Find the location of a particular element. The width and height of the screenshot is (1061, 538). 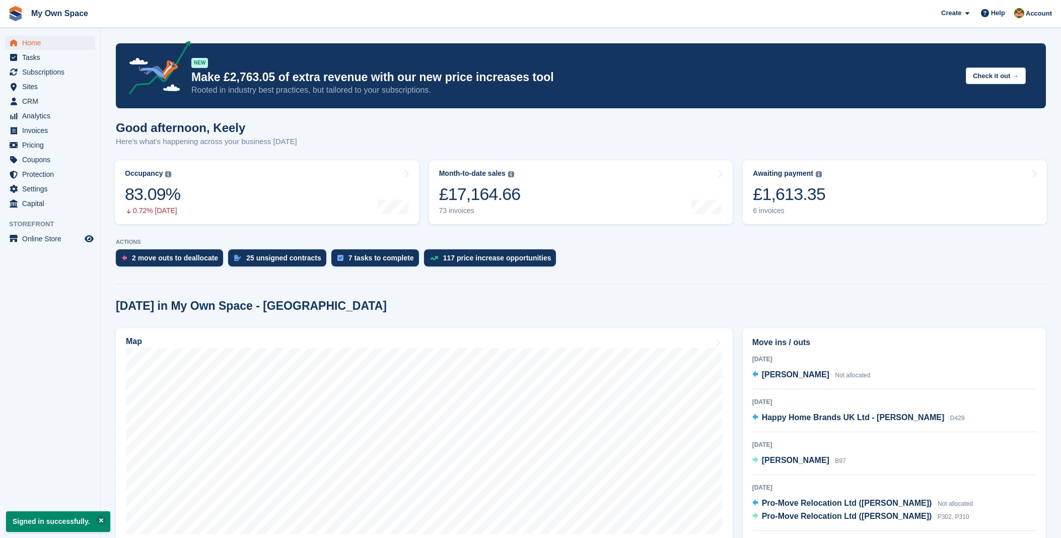

span: Settings is located at coordinates (52, 189).